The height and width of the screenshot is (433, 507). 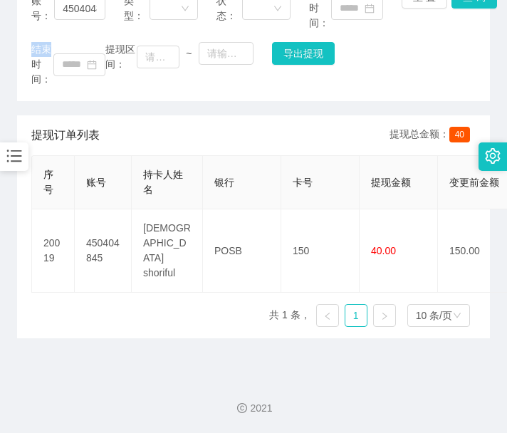 What do you see at coordinates (226, 53) in the screenshot?
I see `input: 请输入最大值为` at bounding box center [226, 53].